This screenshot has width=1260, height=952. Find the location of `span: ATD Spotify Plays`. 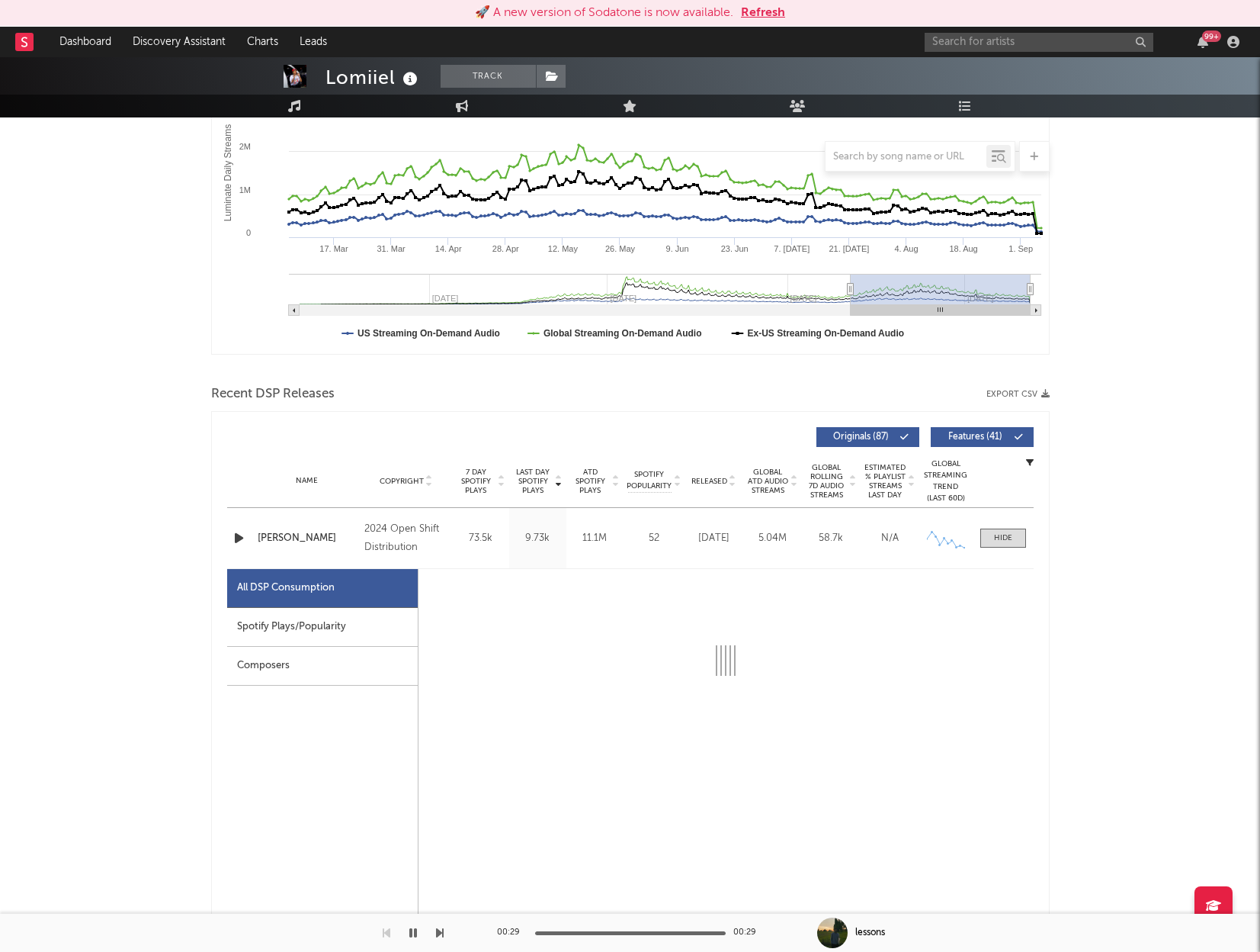

span: ATD Spotify Plays is located at coordinates (590, 481).